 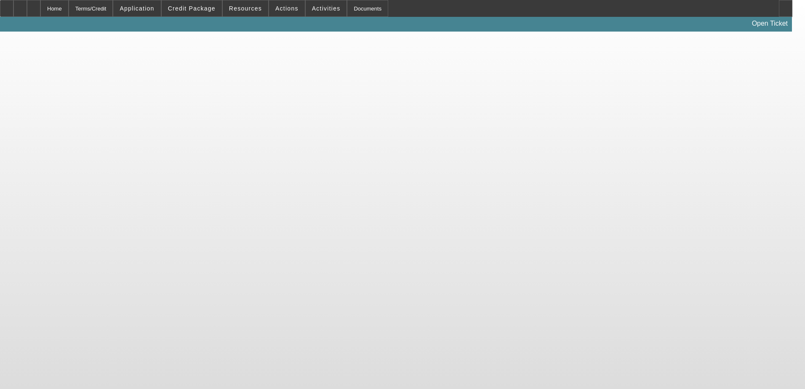 I want to click on span: Activities, so click(x=326, y=8).